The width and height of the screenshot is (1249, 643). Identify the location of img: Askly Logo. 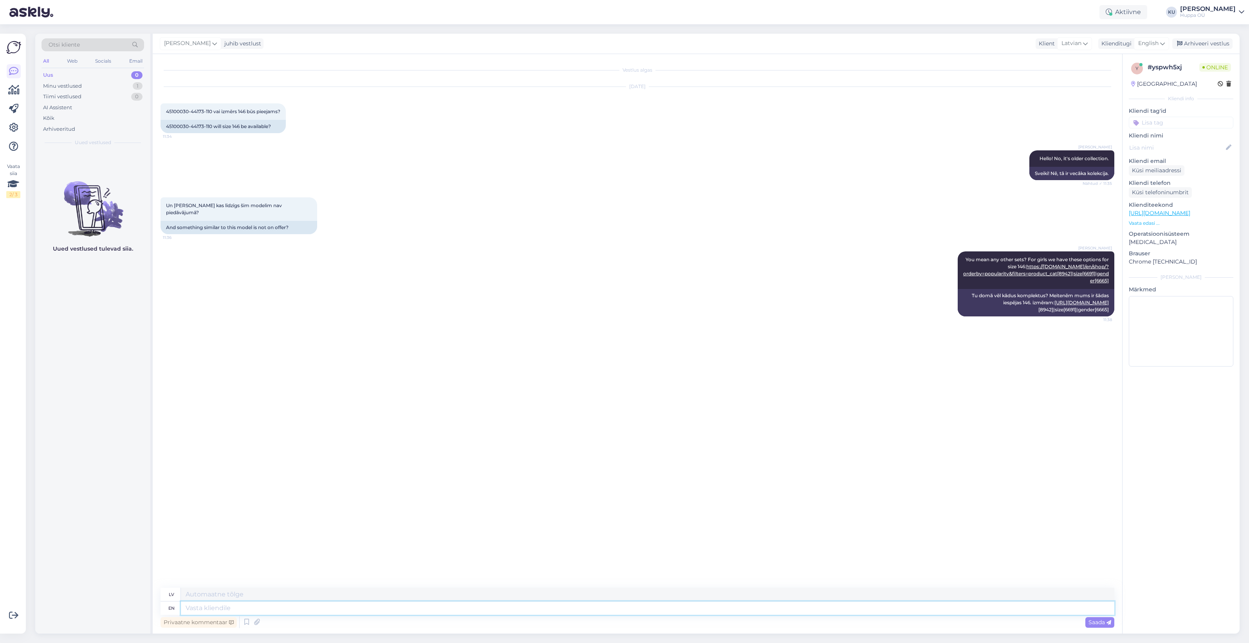
(14, 47).